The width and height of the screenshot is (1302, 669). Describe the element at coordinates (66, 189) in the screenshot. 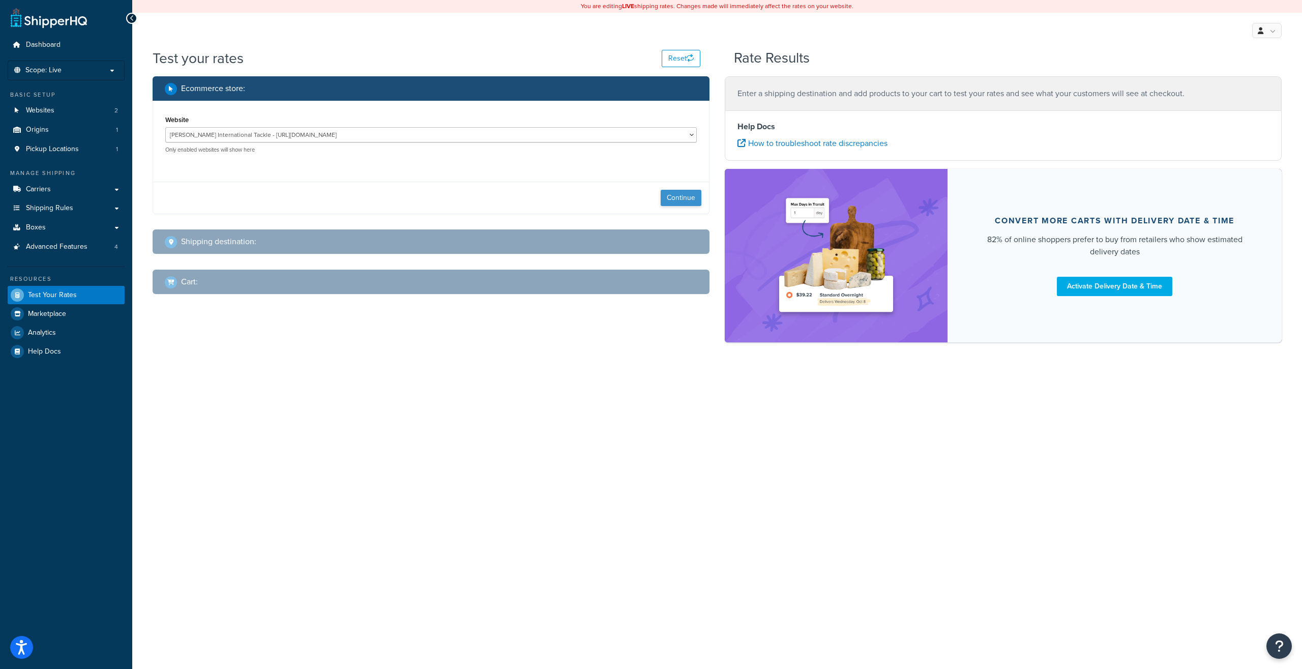

I see `li: Carriers` at that location.